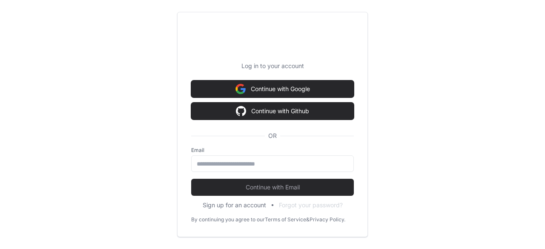  Describe the element at coordinates (311, 205) in the screenshot. I see `button: Forgot your password?` at that location.